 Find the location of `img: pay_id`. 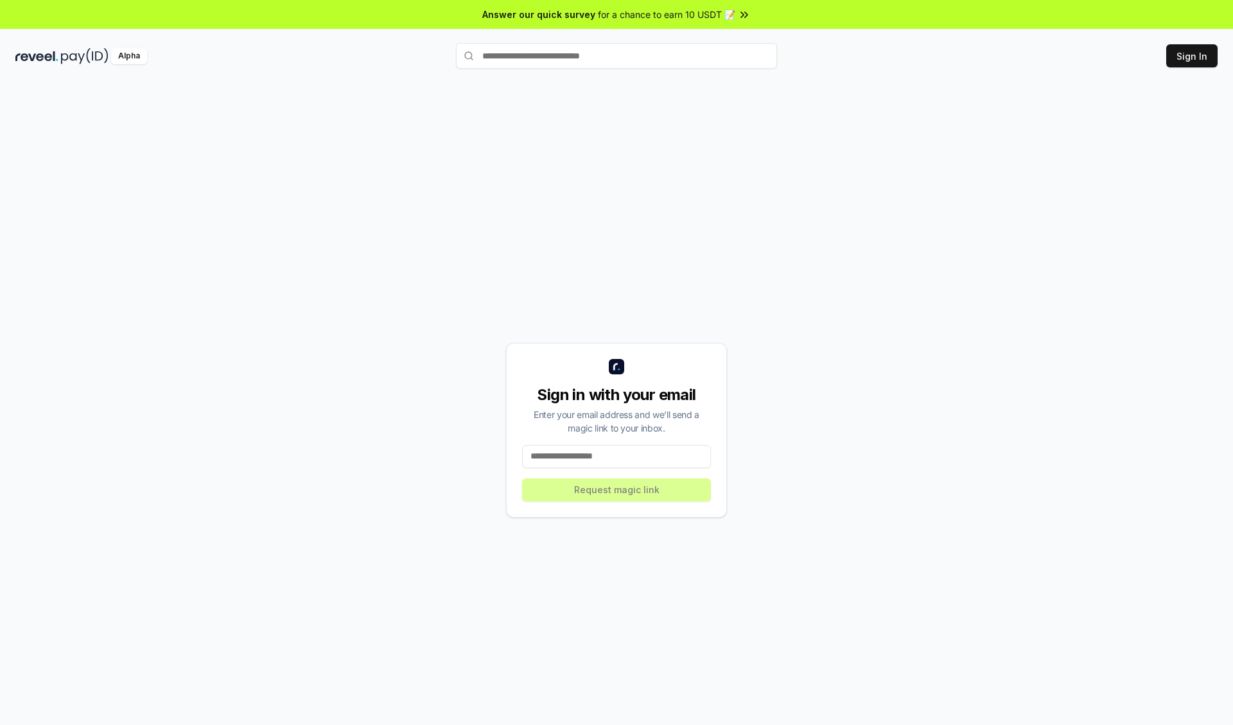

img: pay_id is located at coordinates (85, 56).